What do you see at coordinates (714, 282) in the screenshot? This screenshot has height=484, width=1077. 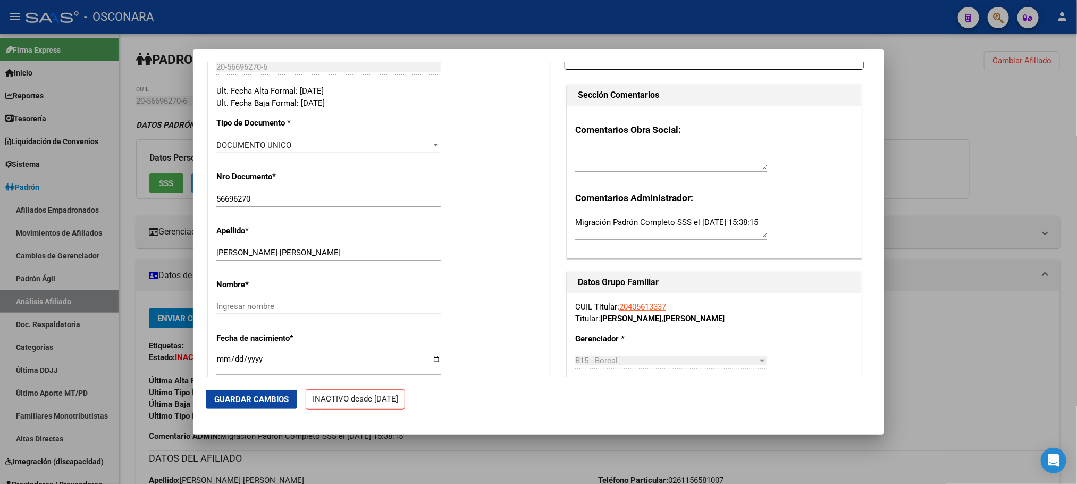 I see `h1: Datos Grupo Familiar` at bounding box center [714, 282].